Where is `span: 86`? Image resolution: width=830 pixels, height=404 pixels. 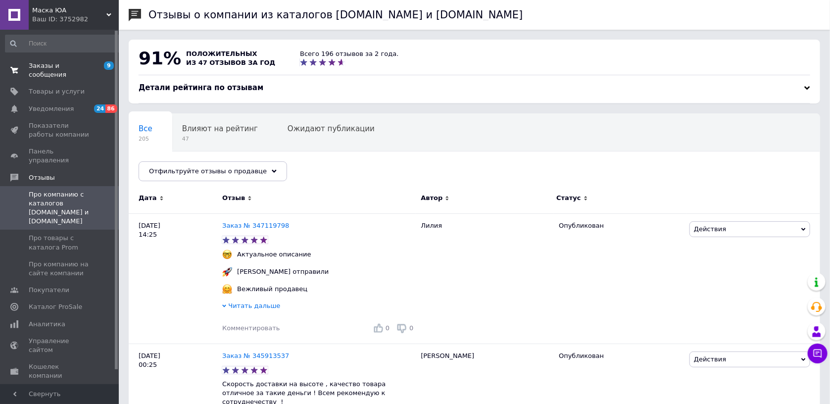 span: 86 is located at coordinates (111, 108).